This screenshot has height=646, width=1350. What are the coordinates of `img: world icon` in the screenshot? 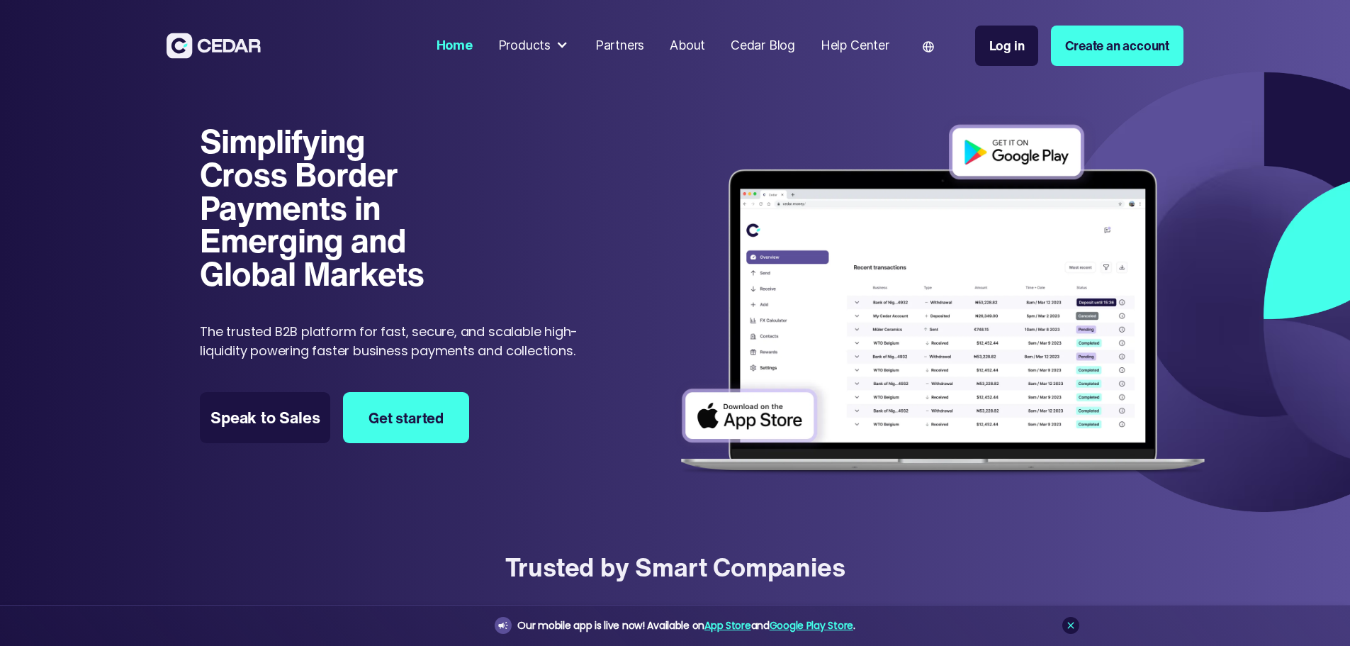 It's located at (928, 47).